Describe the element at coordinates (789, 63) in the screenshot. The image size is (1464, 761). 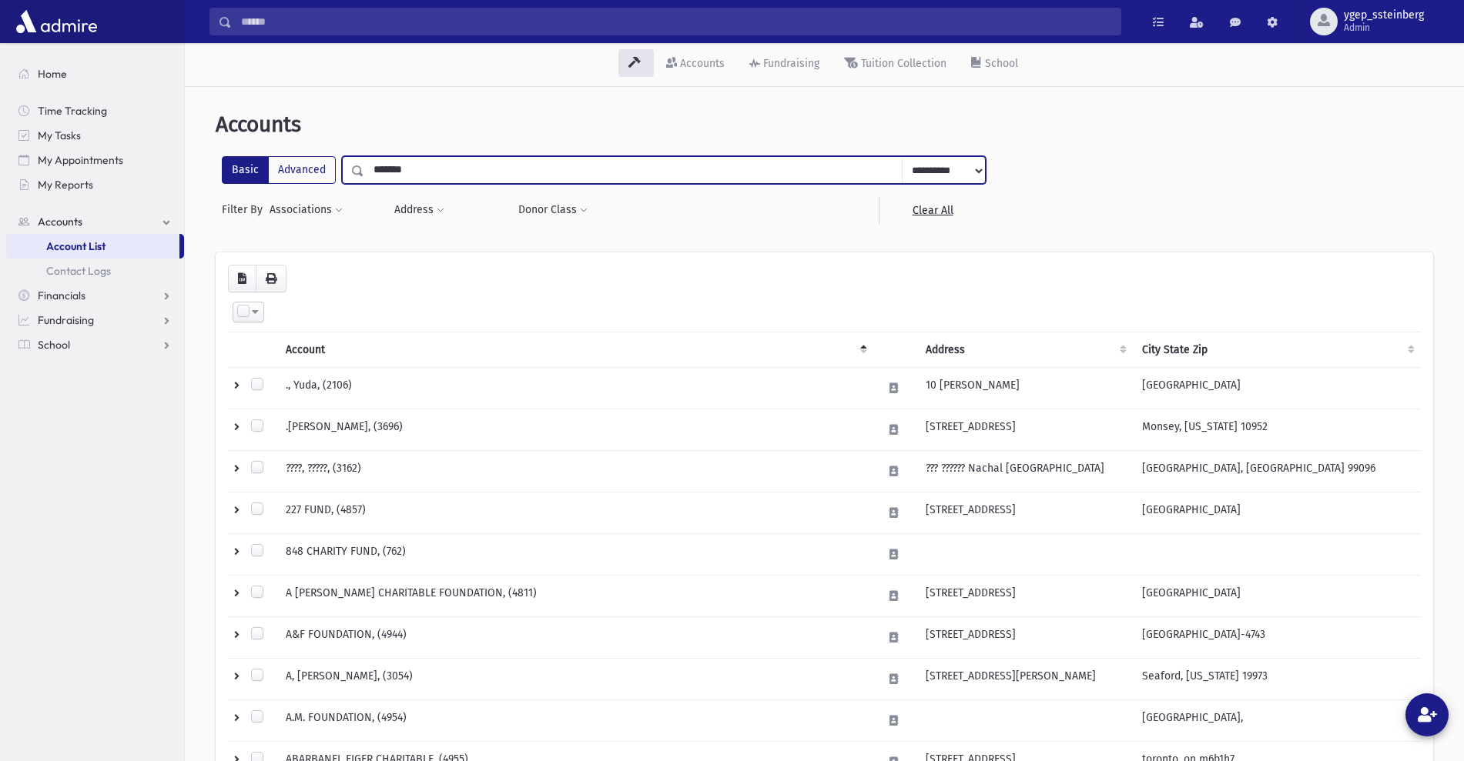
I see `div: Fundraising` at that location.